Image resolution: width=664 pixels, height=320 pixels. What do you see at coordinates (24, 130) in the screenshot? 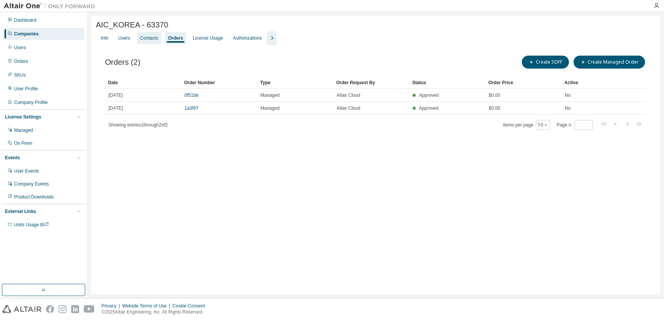
I see `div: Managed` at bounding box center [24, 130].